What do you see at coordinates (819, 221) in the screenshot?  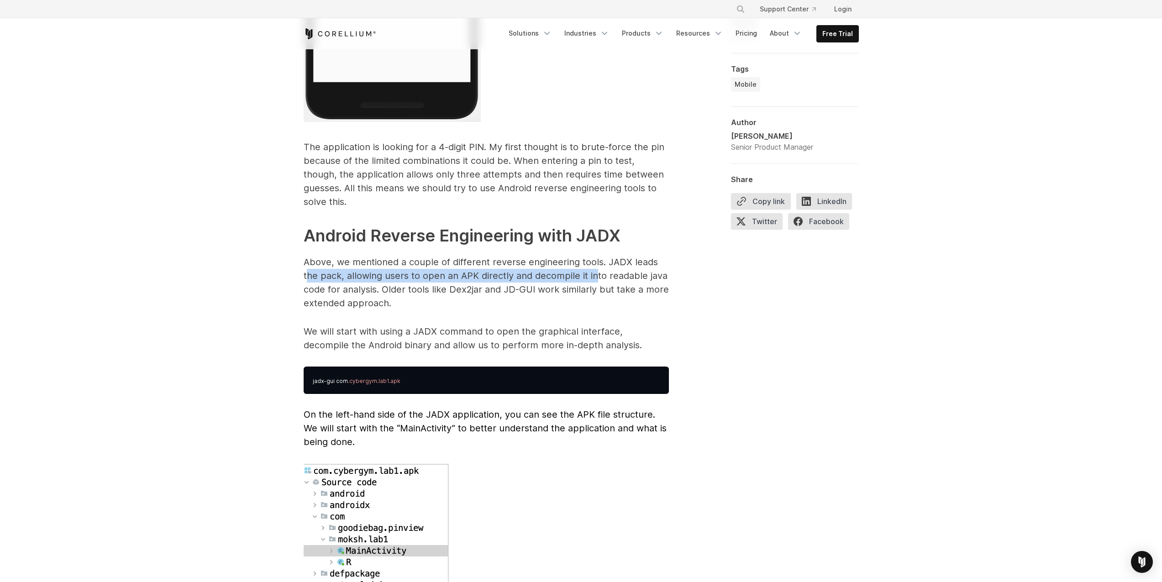 I see `span: Facebook` at bounding box center [819, 221].